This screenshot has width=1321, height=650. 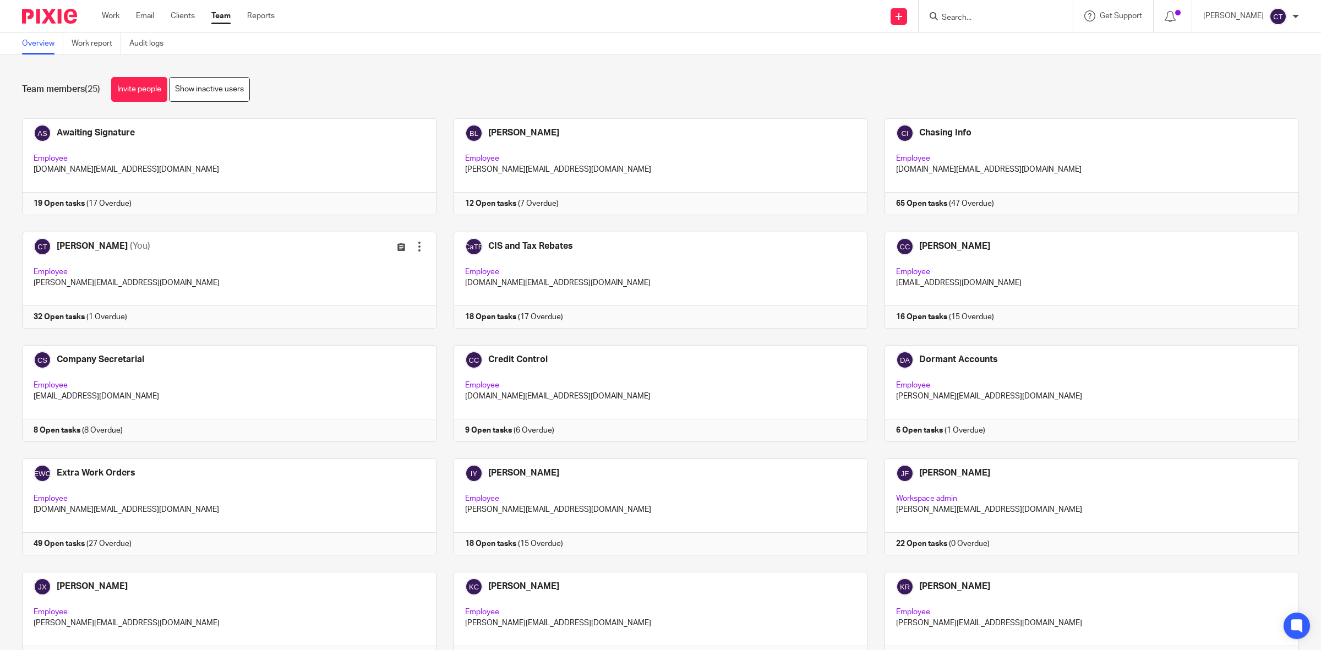 What do you see at coordinates (150, 43) in the screenshot?
I see `a: Audit logs` at bounding box center [150, 43].